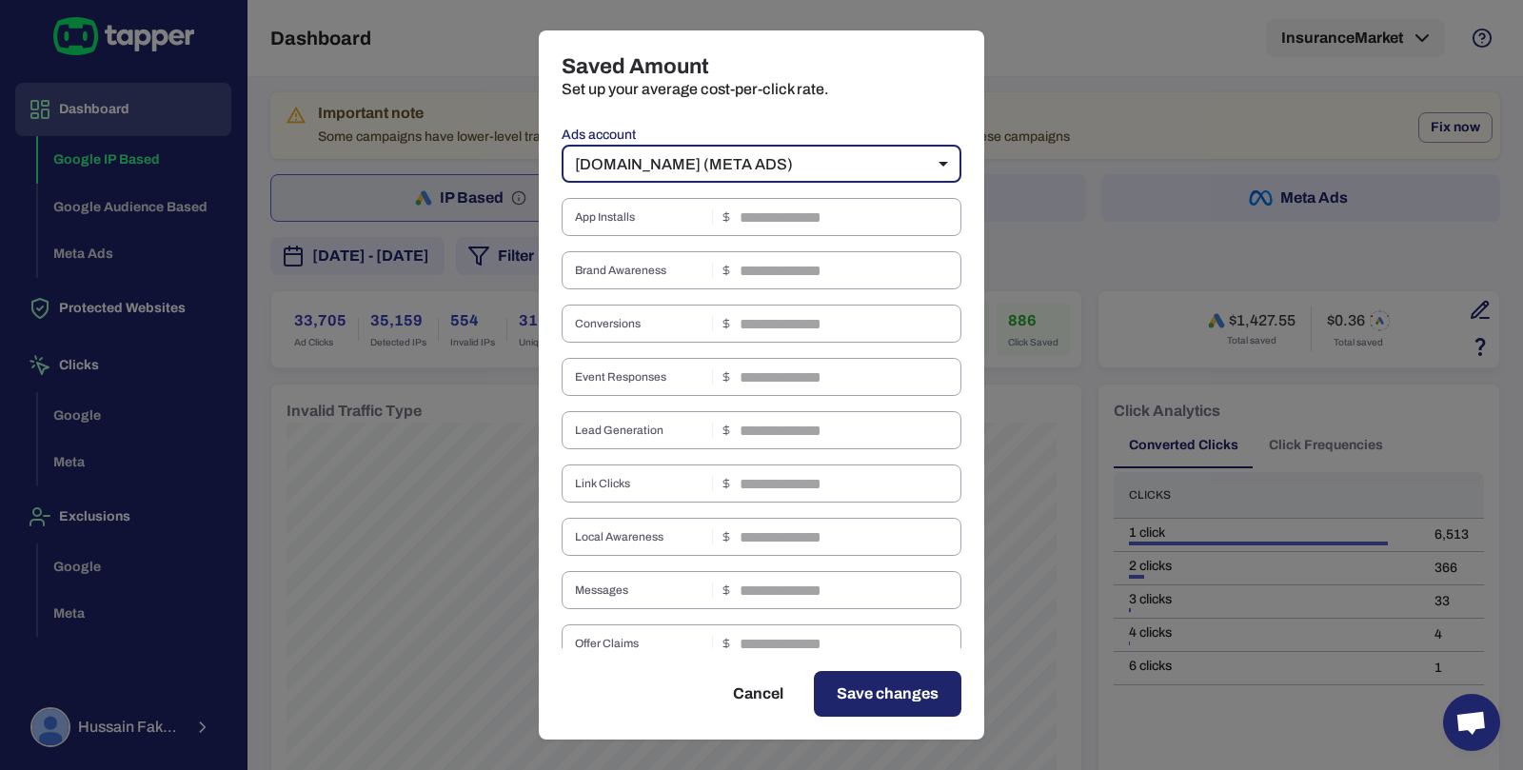 This screenshot has width=1523, height=770. I want to click on span: Conversions, so click(639, 324).